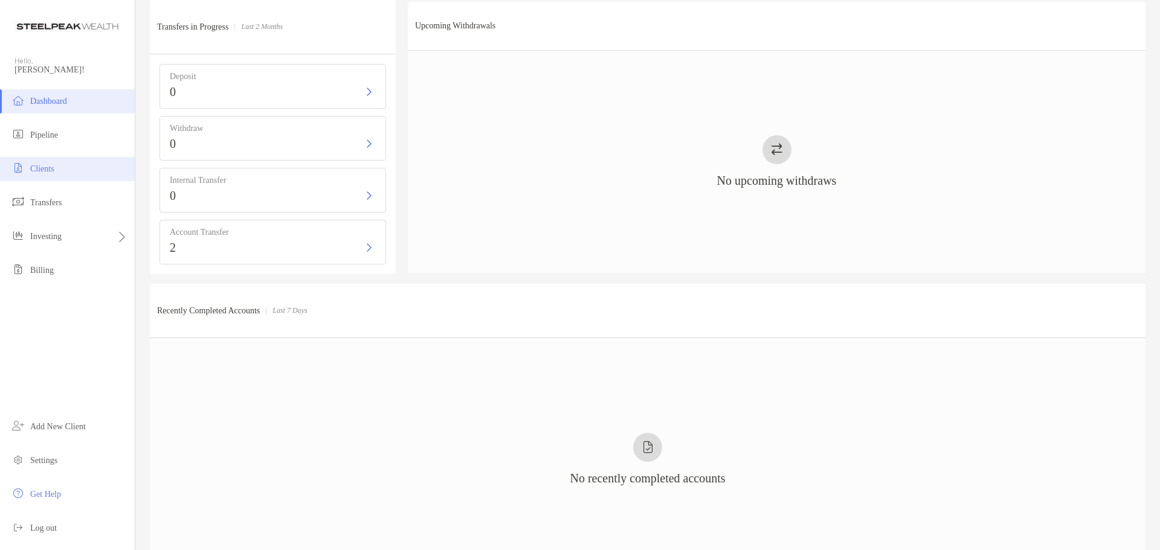 This screenshot has width=1160, height=550. What do you see at coordinates (18, 168) in the screenshot?
I see `img: clients icon` at bounding box center [18, 168].